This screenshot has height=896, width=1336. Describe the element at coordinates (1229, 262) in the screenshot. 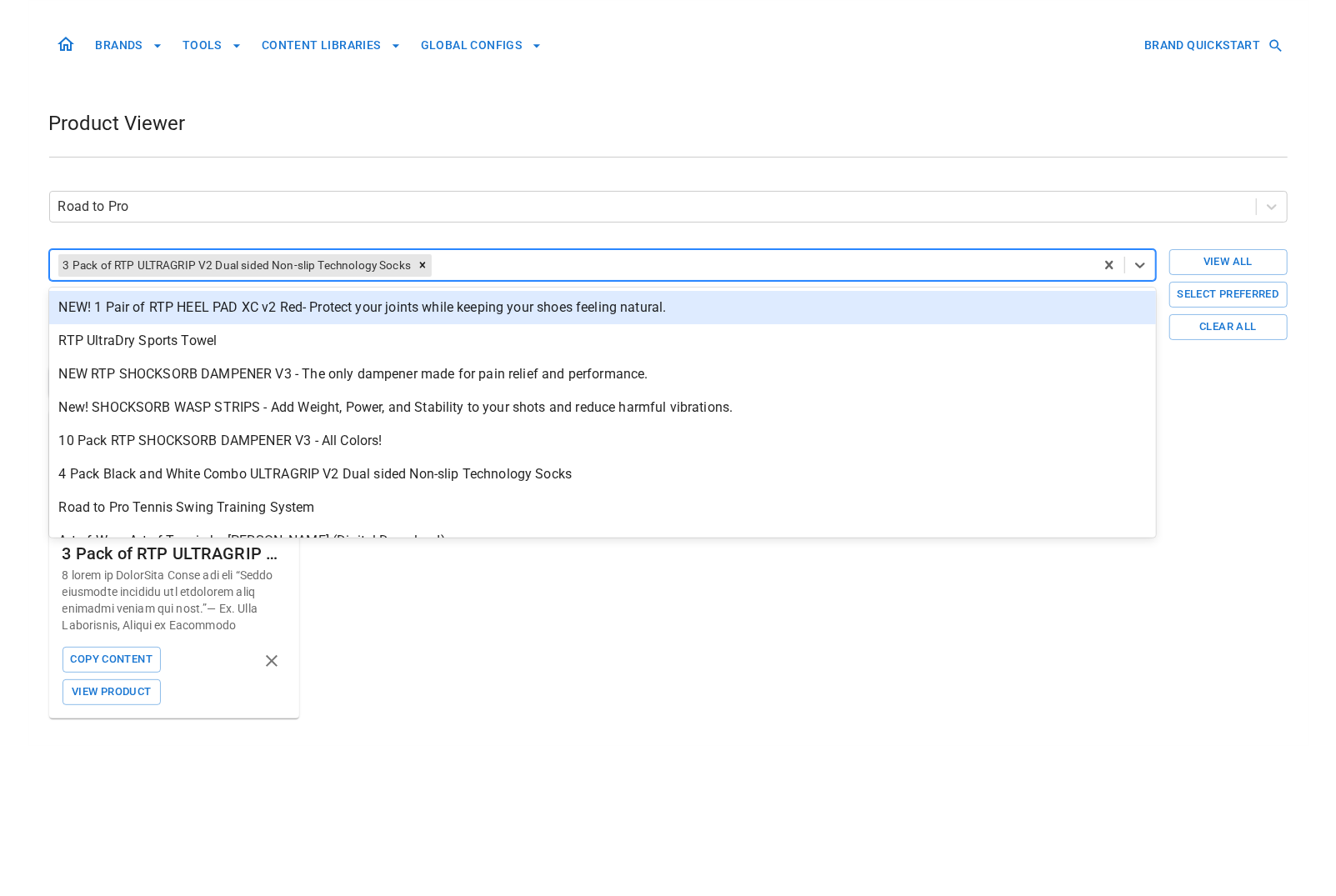

I see `button: View All` at that location.